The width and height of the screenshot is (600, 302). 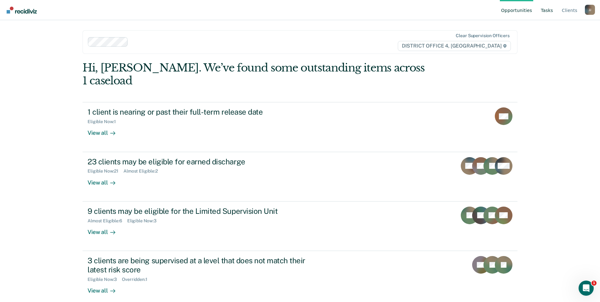 I want to click on div: 23 clients may be eligible for earned discharge, so click(x=198, y=162).